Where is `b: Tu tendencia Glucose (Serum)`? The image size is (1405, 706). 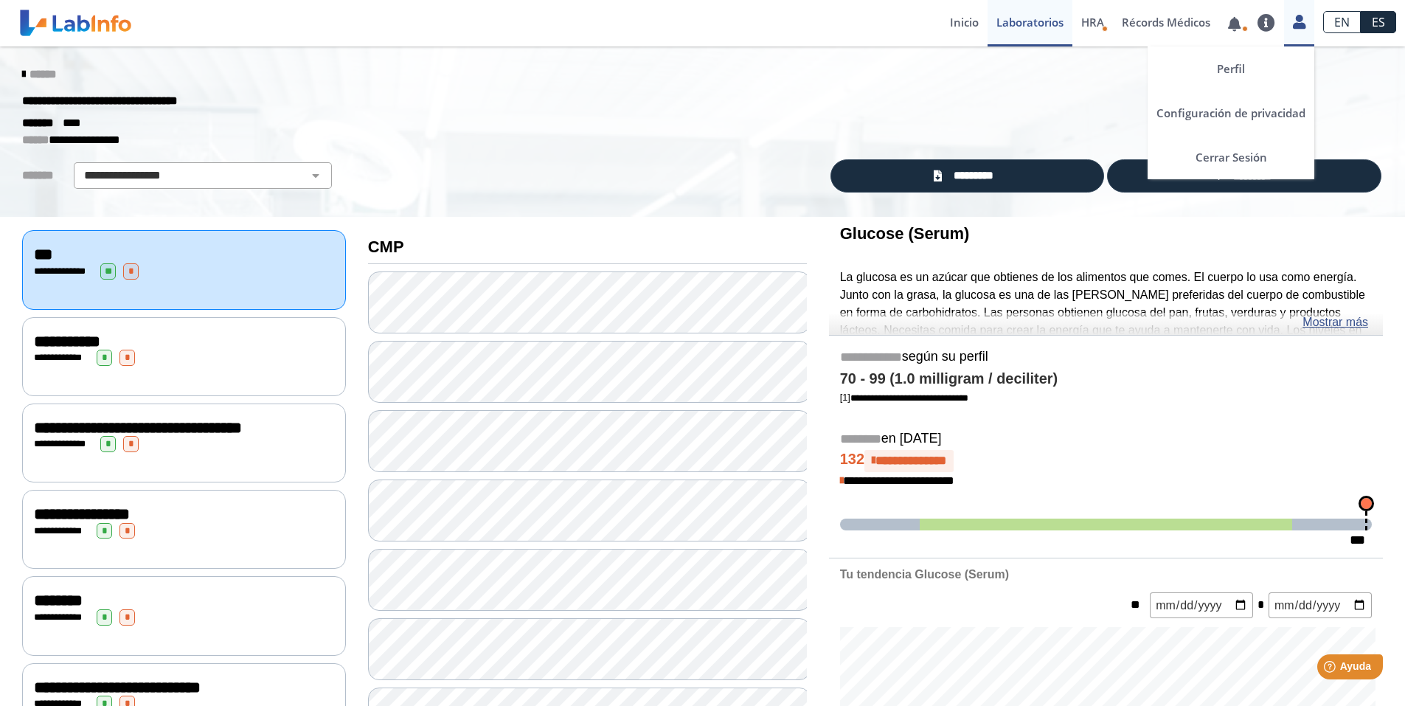 b: Tu tendencia Glucose (Serum) is located at coordinates (924, 574).